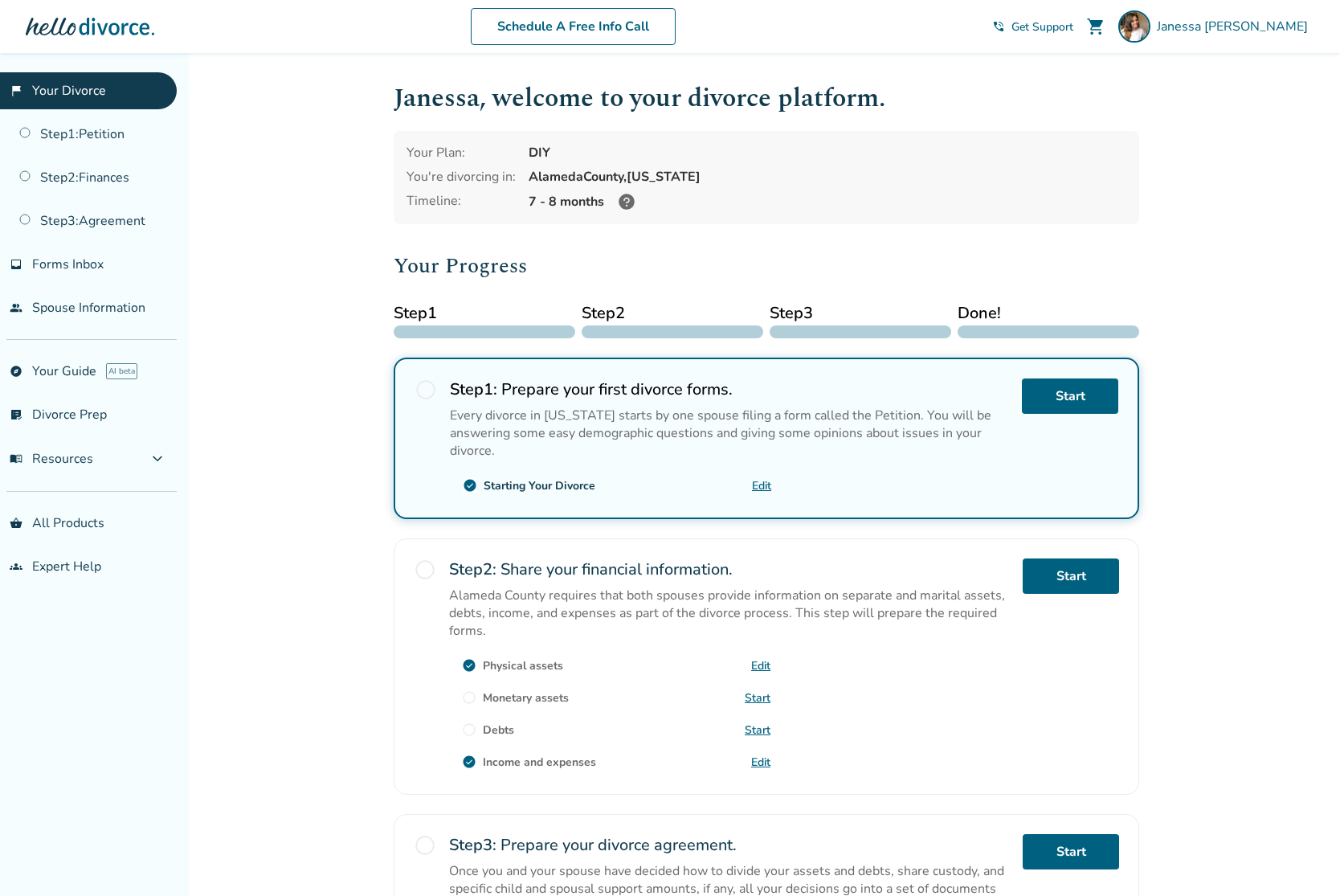 Image resolution: width=1340 pixels, height=896 pixels. I want to click on div: Debts, so click(498, 729).